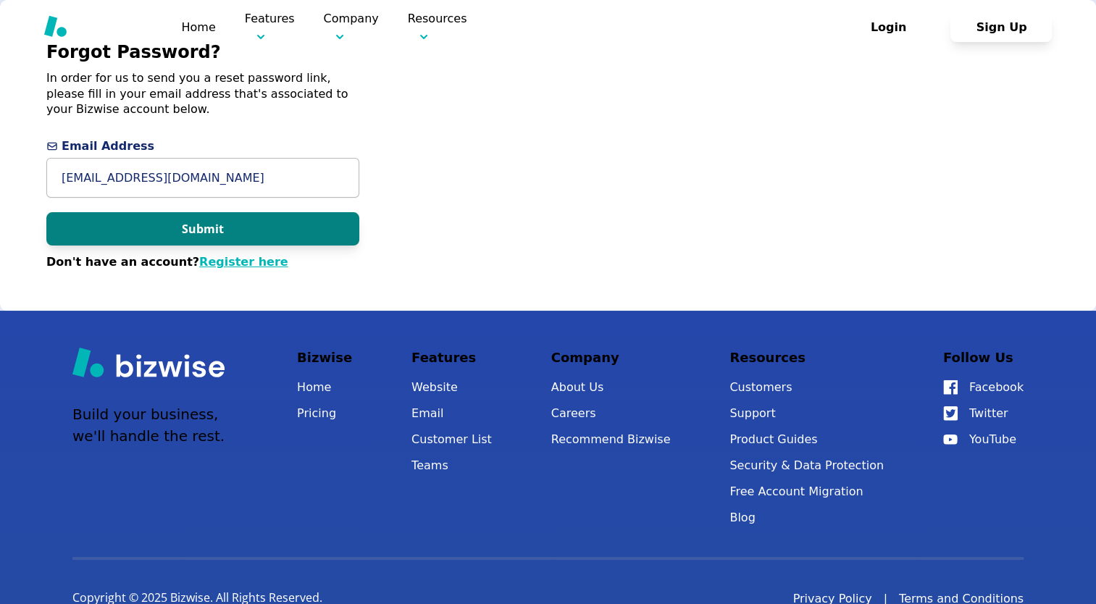 Image resolution: width=1096 pixels, height=604 pixels. Describe the element at coordinates (203, 229) in the screenshot. I see `button: Submit` at that location.